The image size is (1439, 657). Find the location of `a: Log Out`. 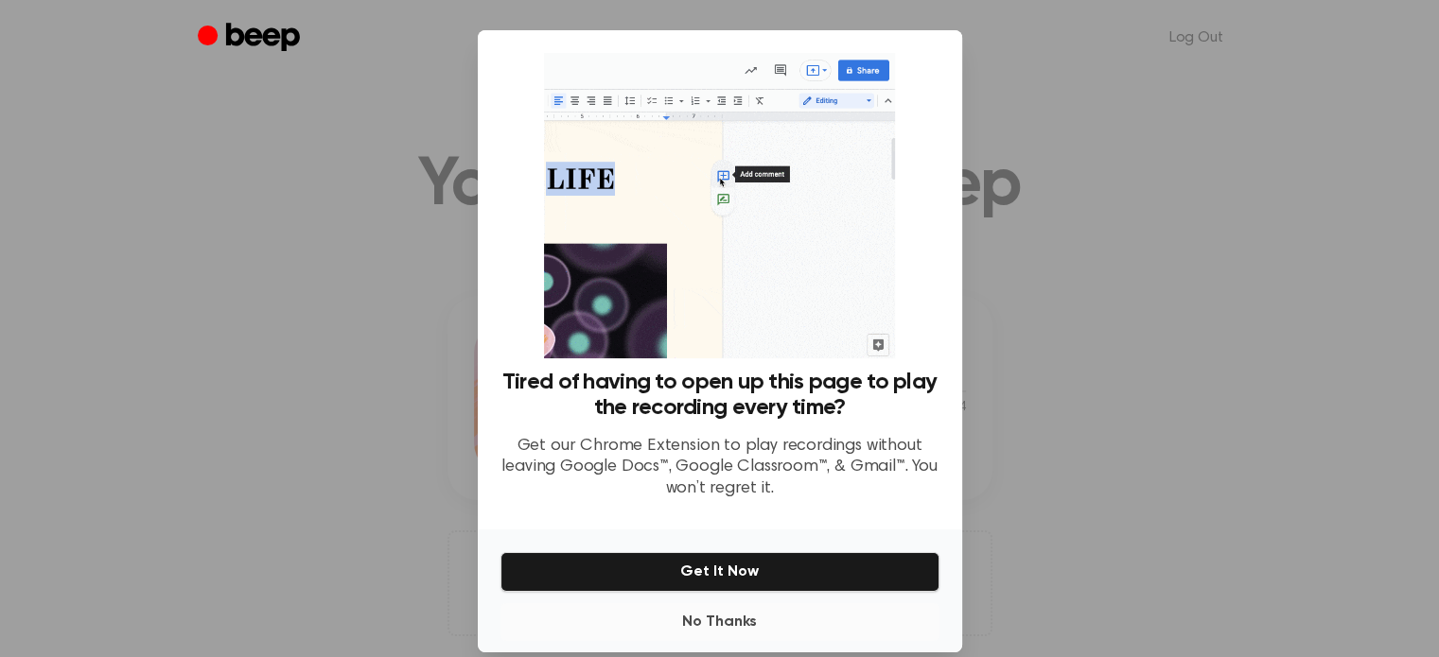

a: Log Out is located at coordinates (1195, 38).